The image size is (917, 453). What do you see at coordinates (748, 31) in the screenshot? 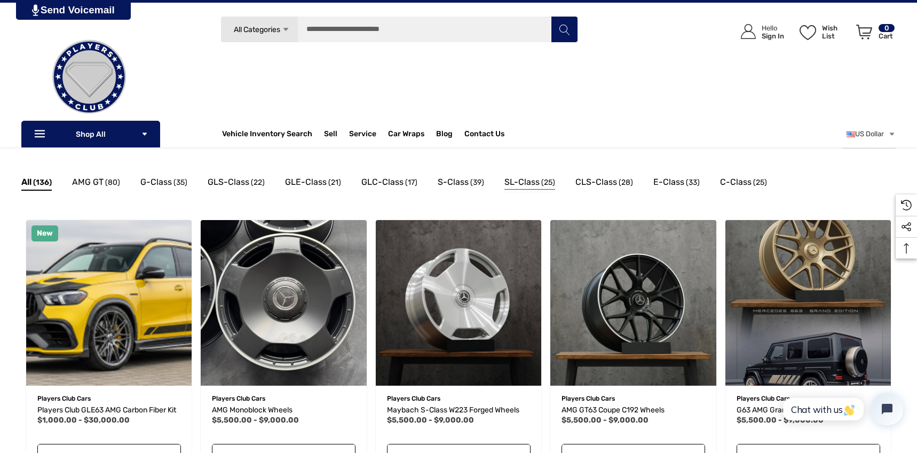
I see `svg: Icon User Account` at bounding box center [748, 31].